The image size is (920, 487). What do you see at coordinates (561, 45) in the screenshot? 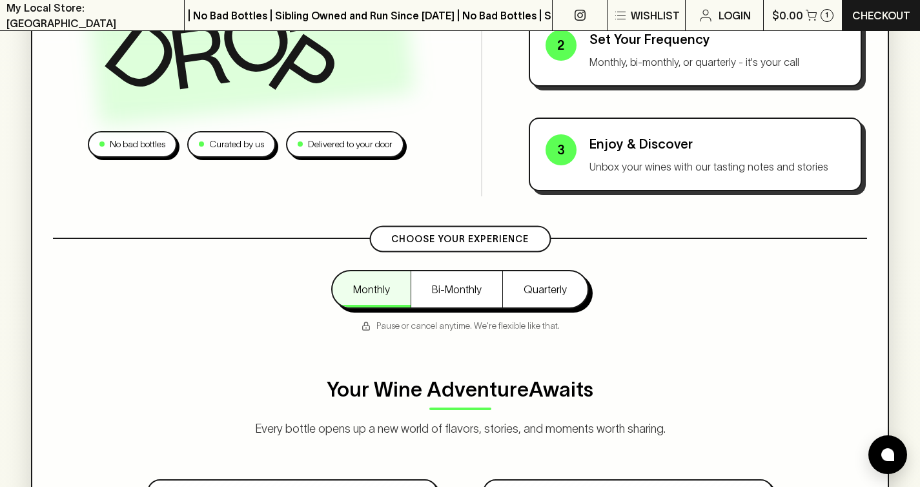
I see `div: 2` at bounding box center [561, 45].